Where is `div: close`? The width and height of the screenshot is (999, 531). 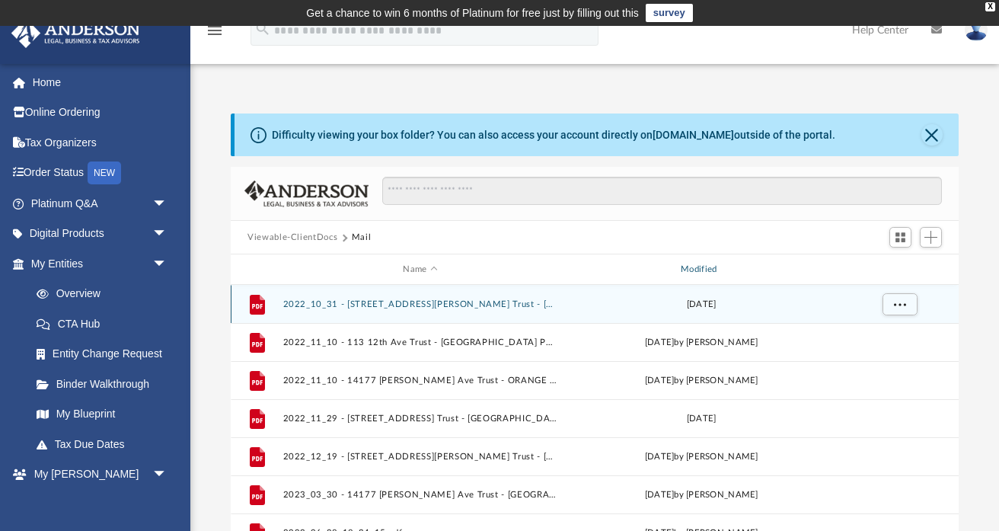 div: close is located at coordinates (990, 7).